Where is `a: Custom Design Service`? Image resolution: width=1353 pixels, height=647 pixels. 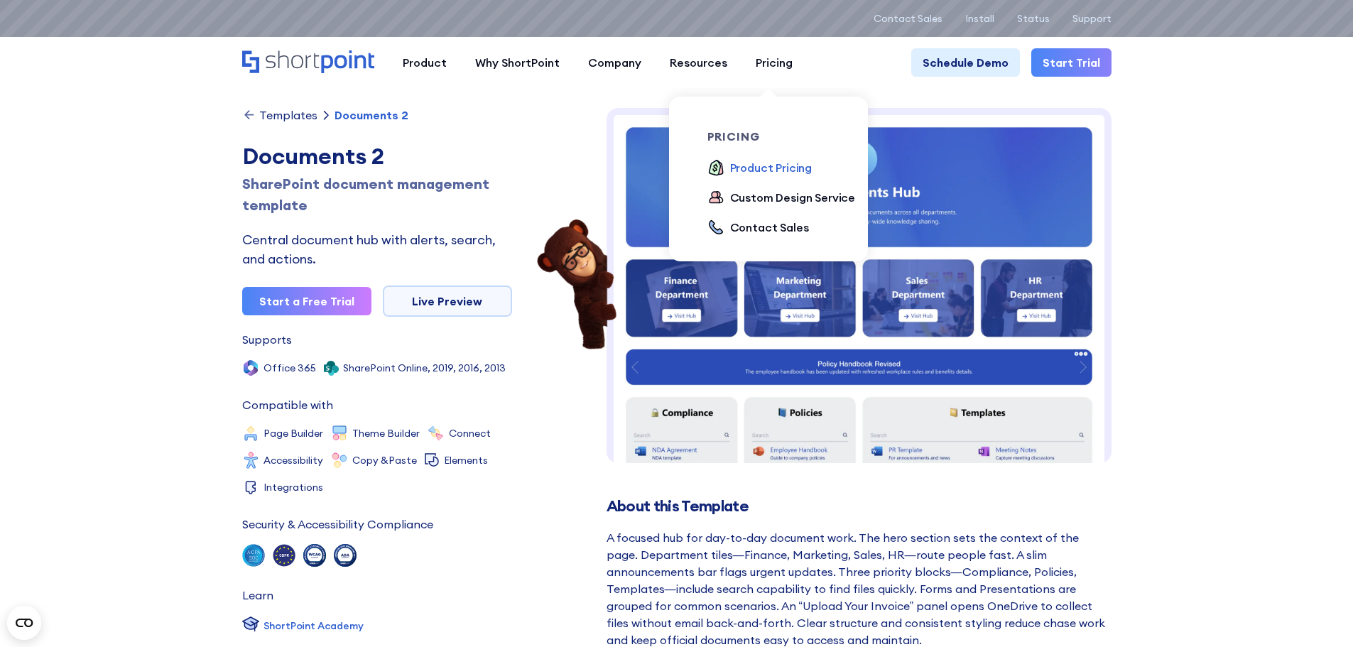 a: Custom Design Service is located at coordinates (781, 198).